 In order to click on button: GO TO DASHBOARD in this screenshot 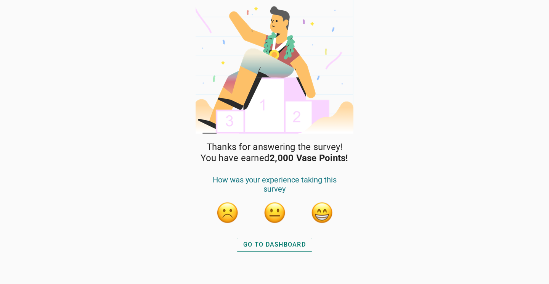, I will do `click(274, 244)`.